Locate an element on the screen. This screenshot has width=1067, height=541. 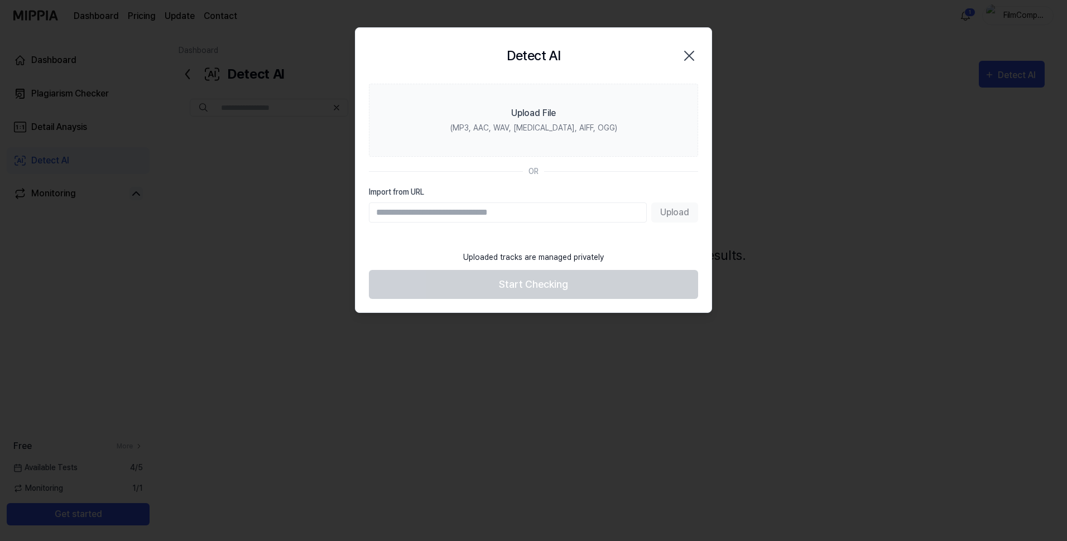
div: OR is located at coordinates (534, 171).